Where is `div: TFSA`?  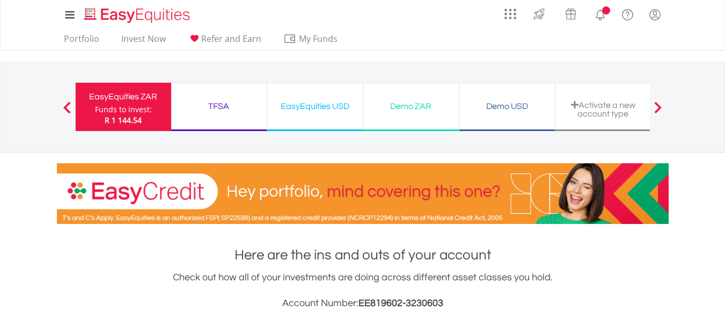 div: TFSA is located at coordinates (219, 106).